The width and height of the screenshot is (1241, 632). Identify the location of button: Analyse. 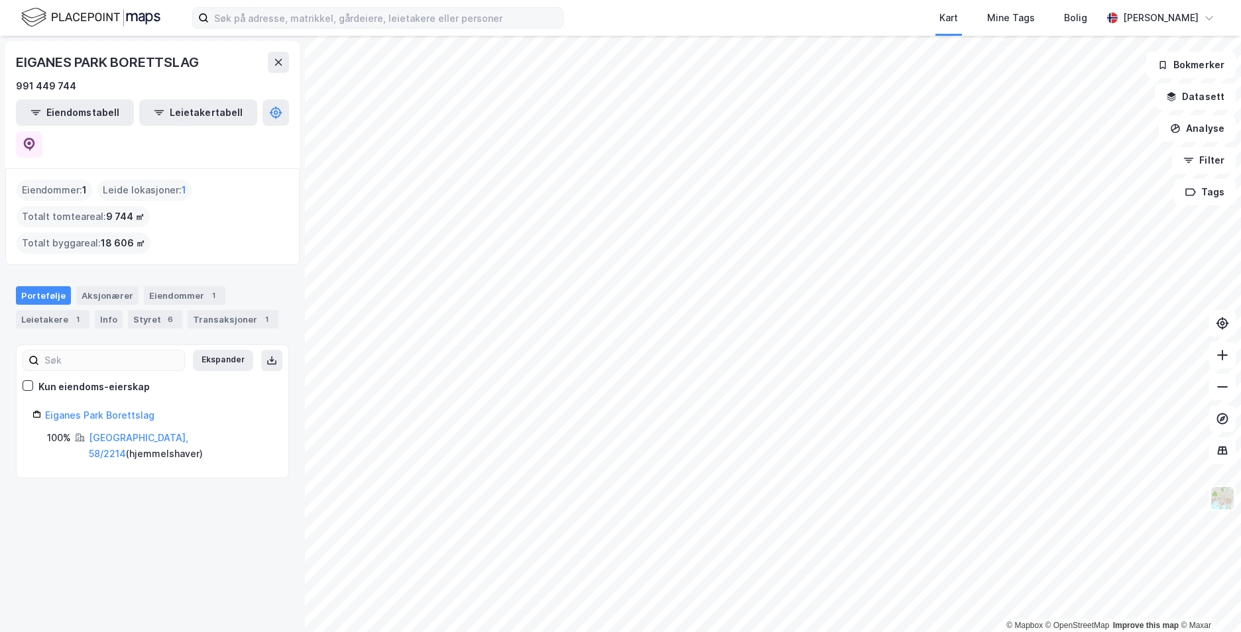
(1197, 129).